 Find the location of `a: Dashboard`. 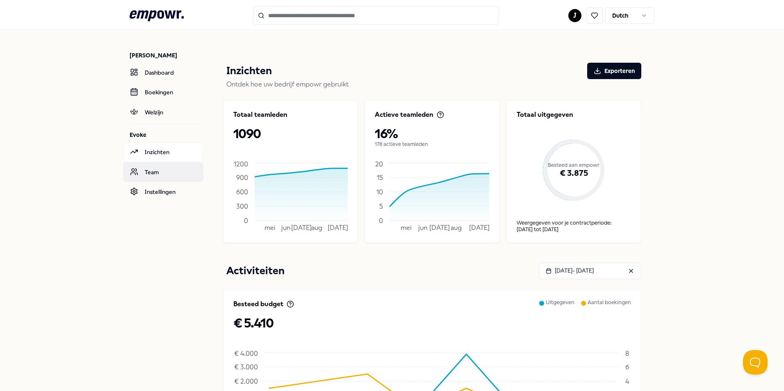

a: Dashboard is located at coordinates (163, 73).